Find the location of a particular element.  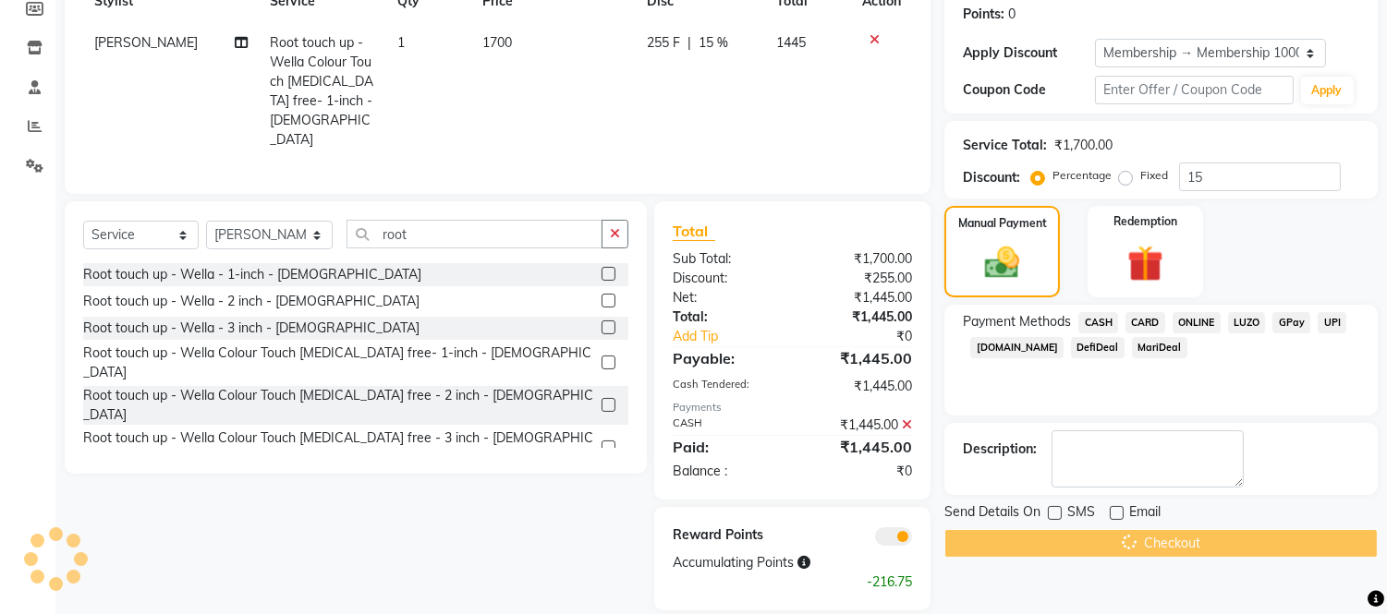

div: Balance : is located at coordinates (725, 471).